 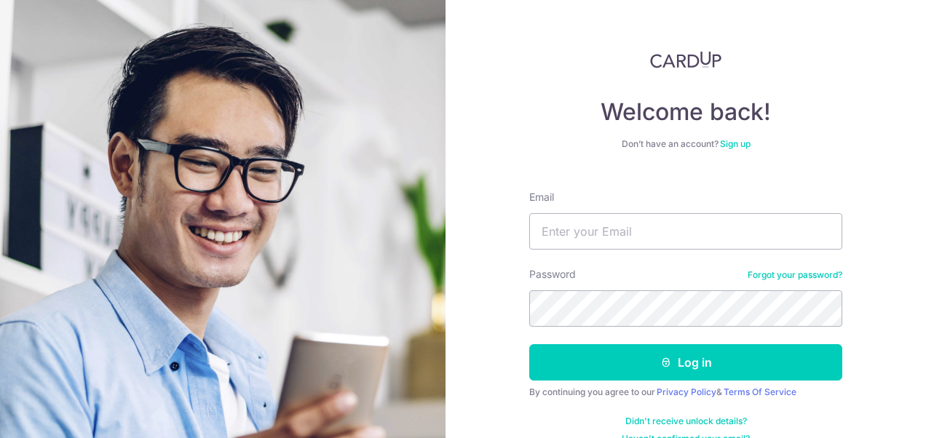 What do you see at coordinates (686, 392) in the screenshot?
I see `div: By continuing you agree to our &` at bounding box center [686, 392].